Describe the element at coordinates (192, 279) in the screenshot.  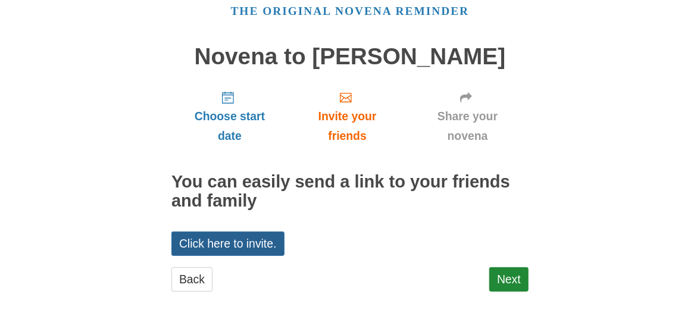
I see `a: Back` at that location.